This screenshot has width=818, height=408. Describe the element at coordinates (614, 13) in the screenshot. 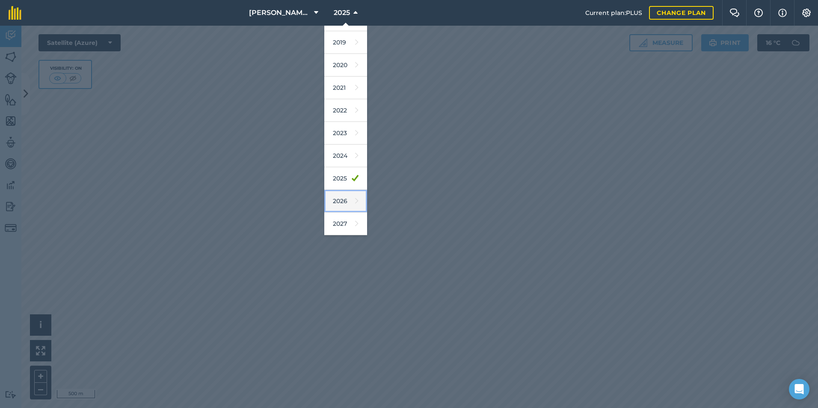

I see `span: Current plan : PLUS` at that location.